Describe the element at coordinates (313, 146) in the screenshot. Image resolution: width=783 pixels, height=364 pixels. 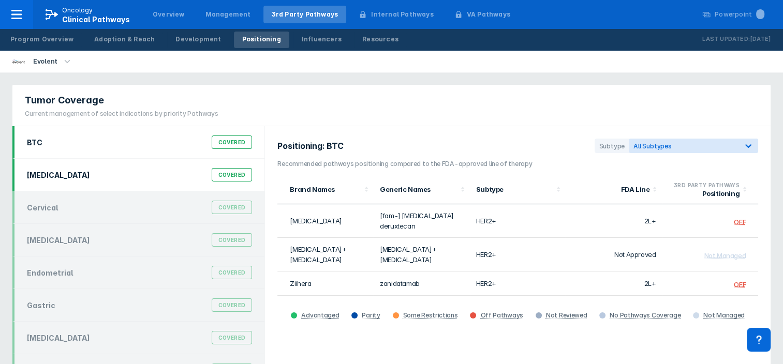
I see `h2: Positioning: BTC` at that location.